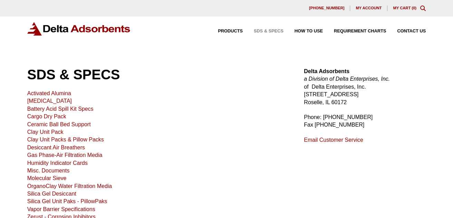 Image resolution: width=453 pixels, height=218 pixels. What do you see at coordinates (231, 31) in the screenshot?
I see `span: Products` at bounding box center [231, 31].